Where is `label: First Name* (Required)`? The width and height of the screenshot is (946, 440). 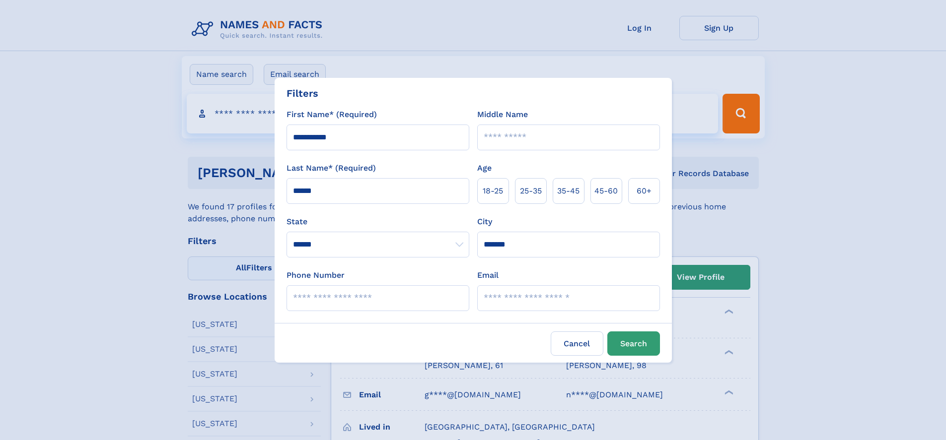 label: First Name* (Required) is located at coordinates (332, 115).